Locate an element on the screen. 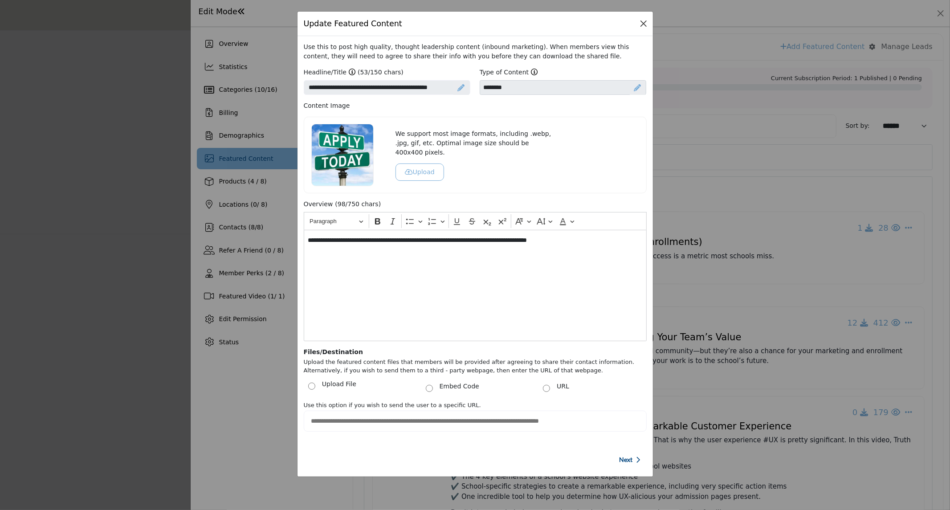  label: Embed Code is located at coordinates (459, 386).